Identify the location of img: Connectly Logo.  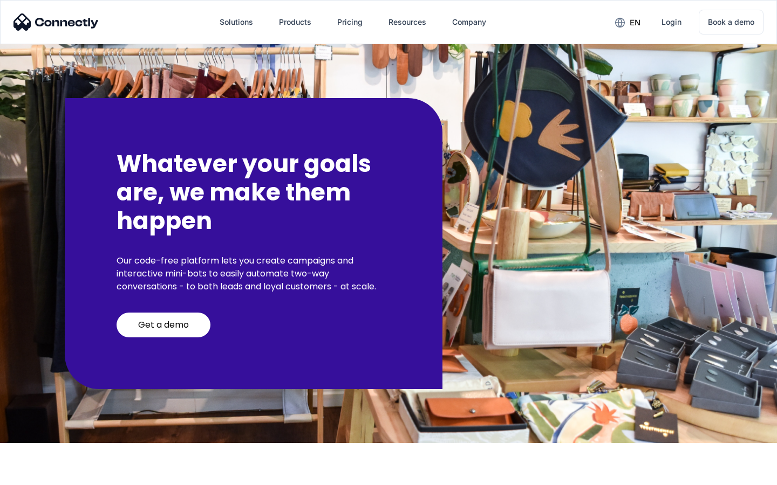
(56, 22).